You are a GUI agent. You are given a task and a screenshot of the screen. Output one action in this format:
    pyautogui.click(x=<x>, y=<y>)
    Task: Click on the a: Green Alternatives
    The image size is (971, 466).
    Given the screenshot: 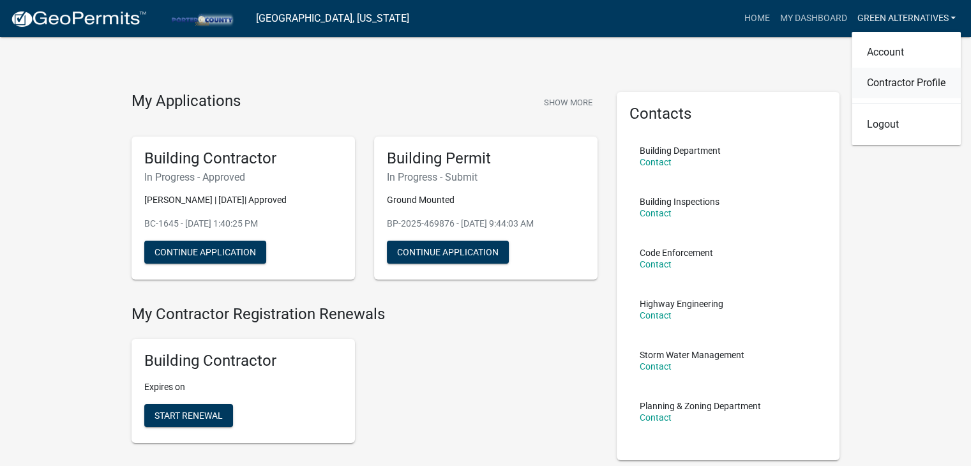 What is the action you would take?
    pyautogui.click(x=906, y=19)
    